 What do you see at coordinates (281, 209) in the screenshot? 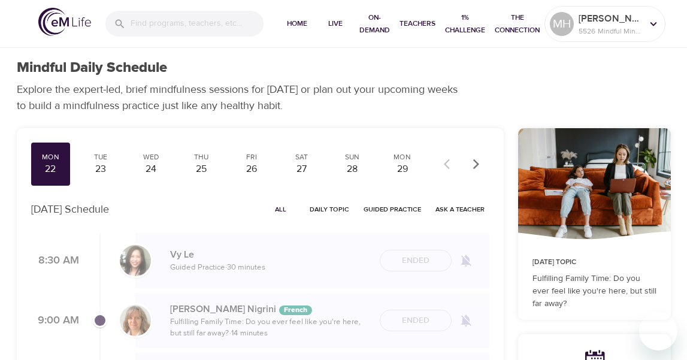
I see `button: All` at bounding box center [281, 209].